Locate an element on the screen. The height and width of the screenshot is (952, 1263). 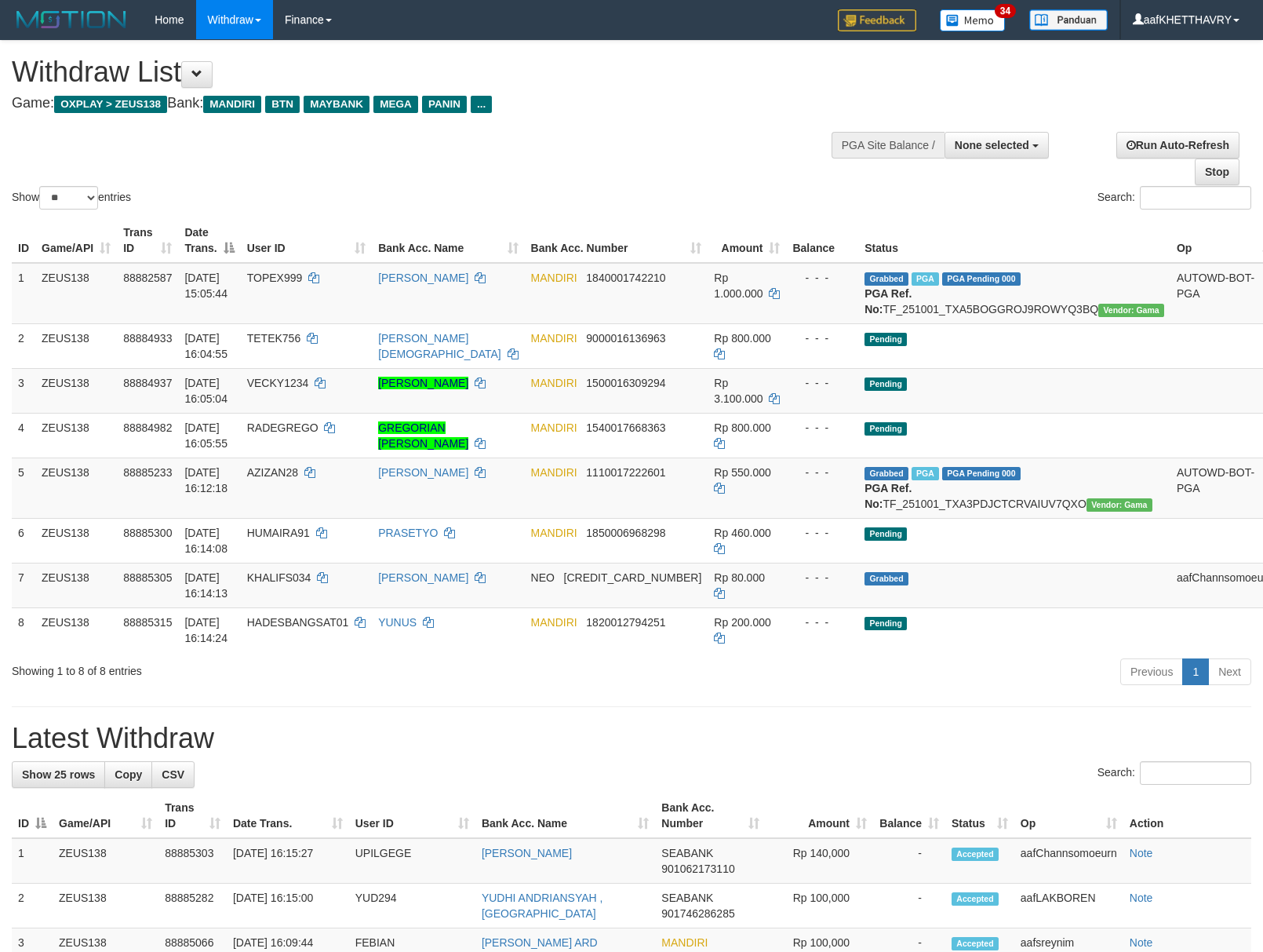
span: 34 is located at coordinates (1005, 11).